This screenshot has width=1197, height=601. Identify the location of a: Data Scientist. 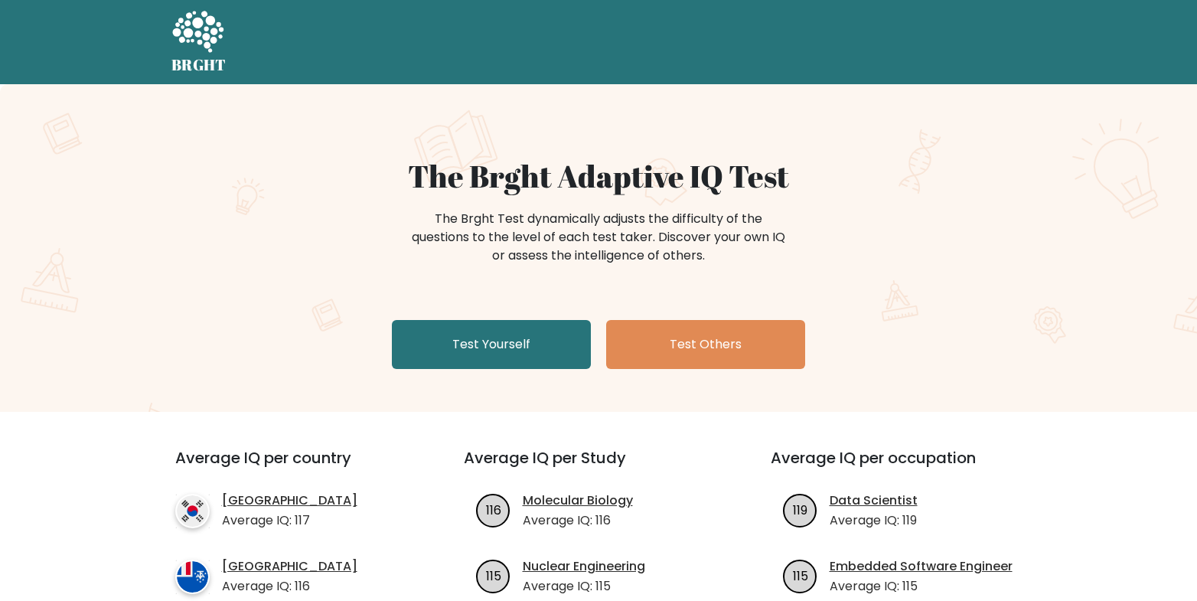
(873, 500).